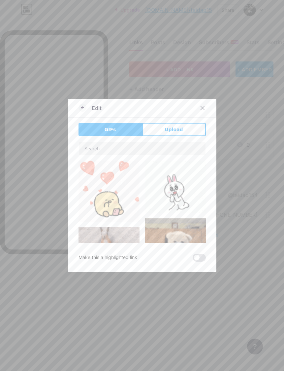 Image resolution: width=284 pixels, height=371 pixels. I want to click on div: Make this a highlighted link, so click(108, 258).